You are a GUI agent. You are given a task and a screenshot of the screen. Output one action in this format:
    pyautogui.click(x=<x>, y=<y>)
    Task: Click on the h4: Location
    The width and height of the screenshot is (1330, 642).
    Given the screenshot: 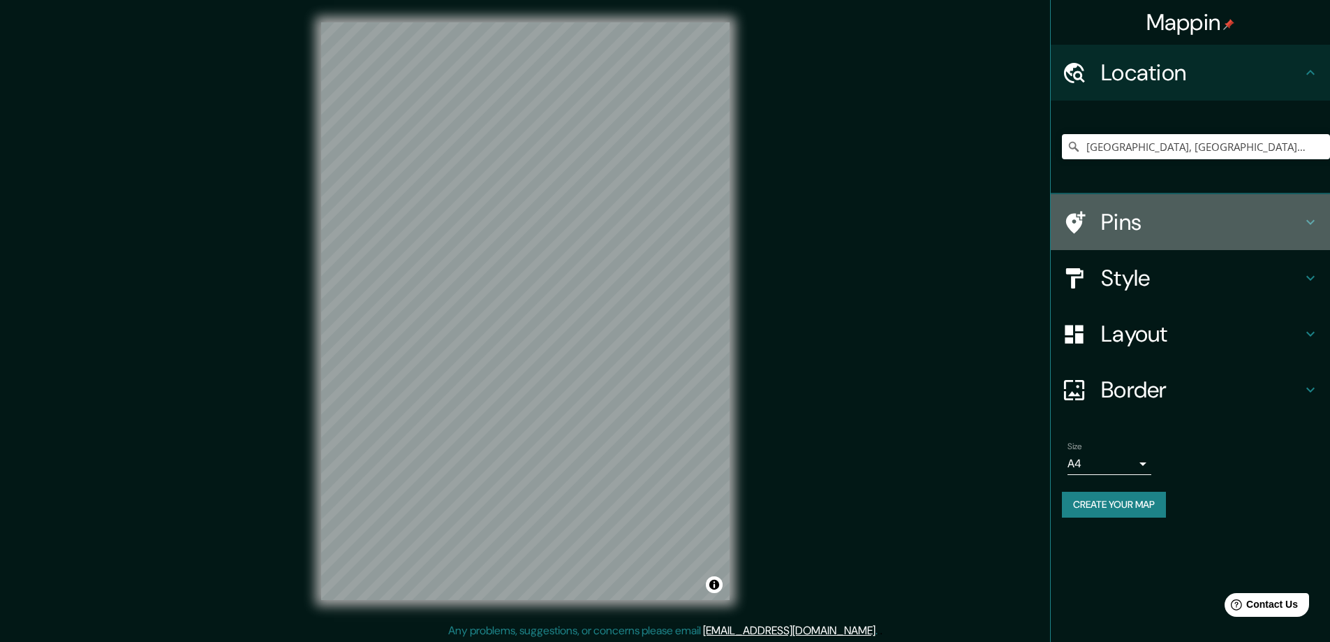 What is the action you would take?
    pyautogui.click(x=1201, y=73)
    